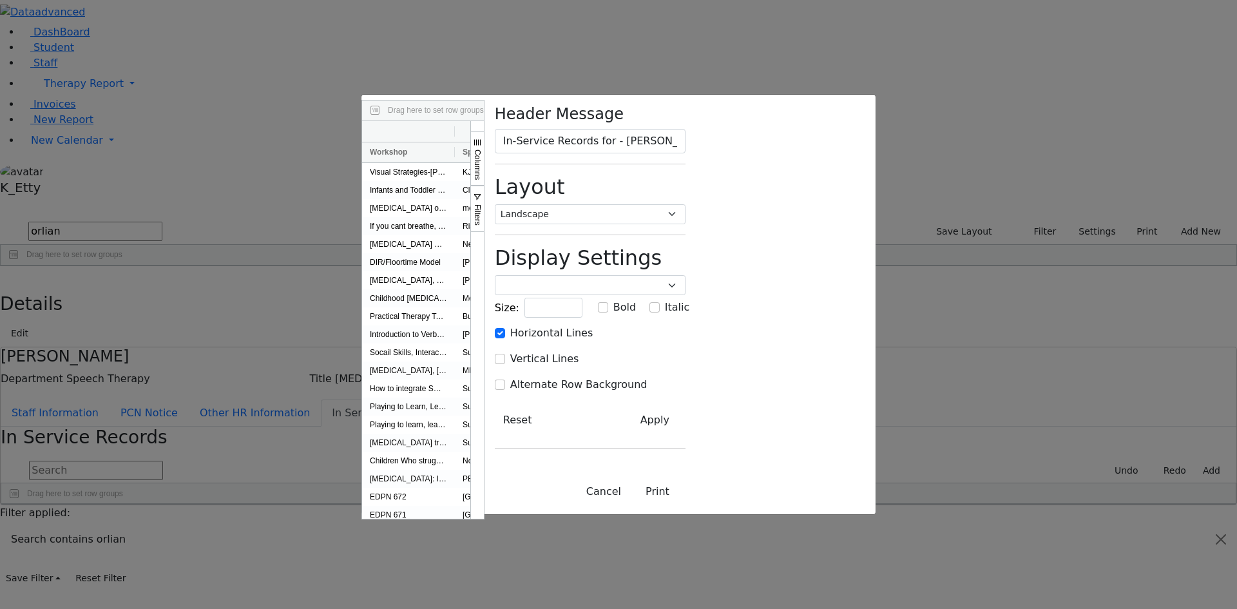 This screenshot has width=1237, height=609. Describe the element at coordinates (655, 420) in the screenshot. I see `button: Apply` at that location.